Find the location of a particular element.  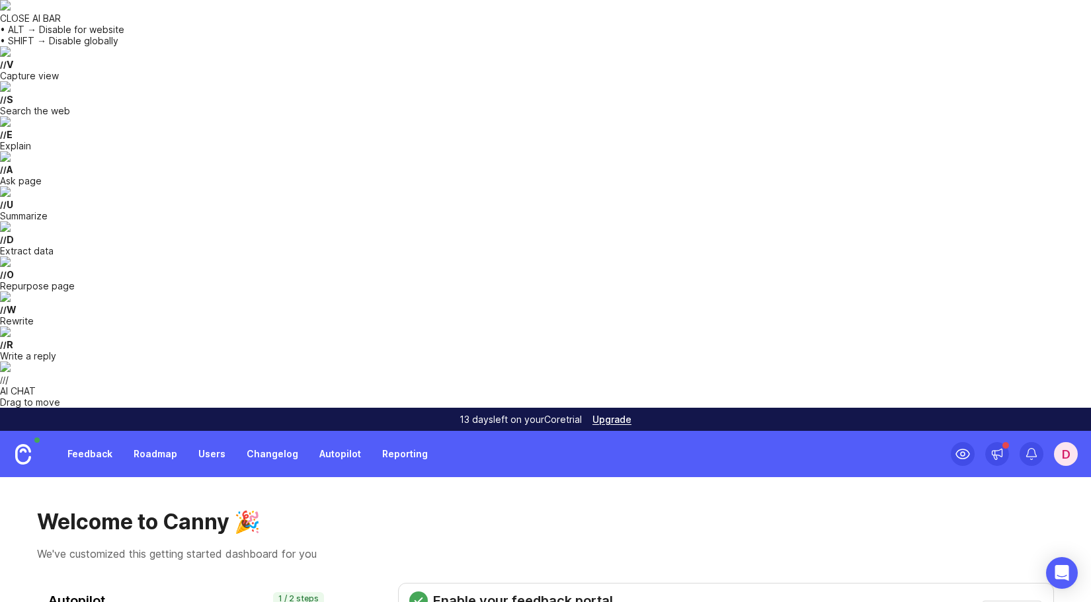

p: We've customized this getting started dashboard for you is located at coordinates (545, 554).